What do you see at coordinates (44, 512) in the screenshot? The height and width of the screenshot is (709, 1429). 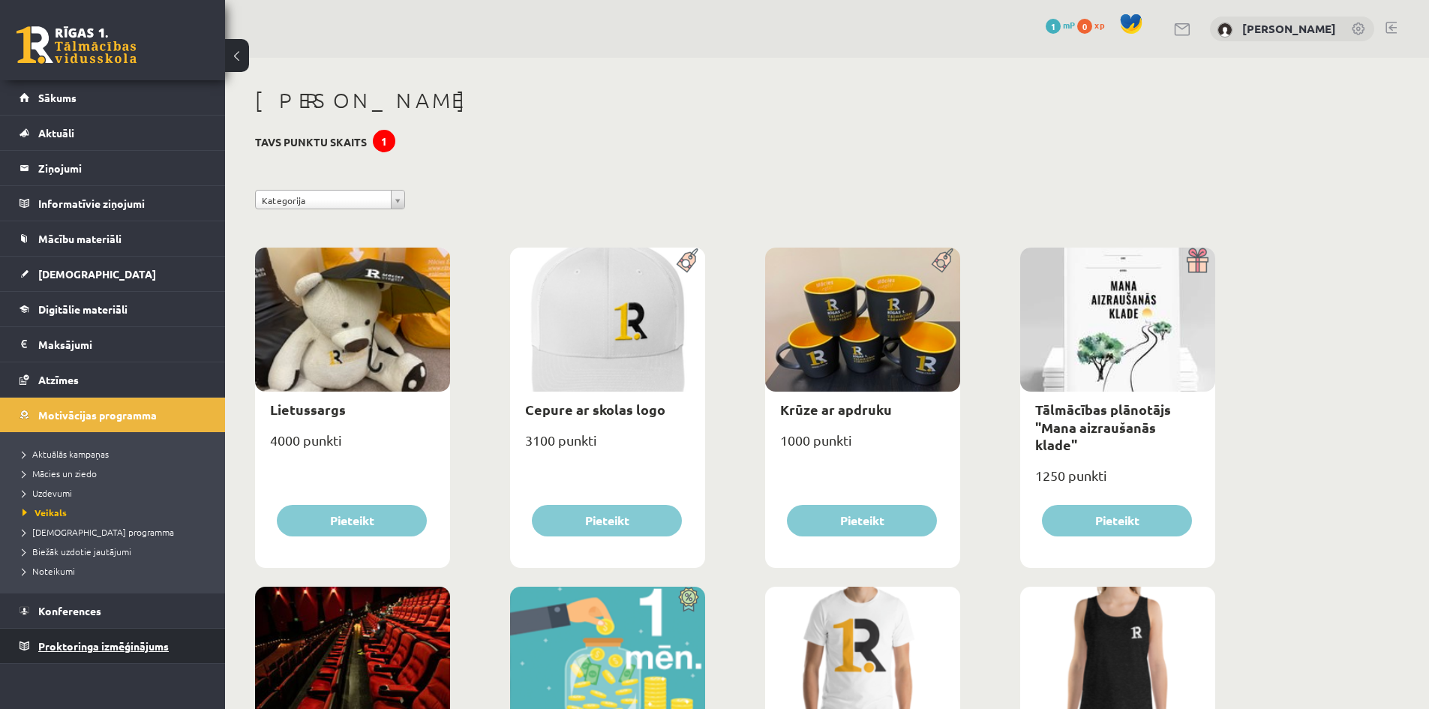 I see `span: Veikals` at bounding box center [44, 512].